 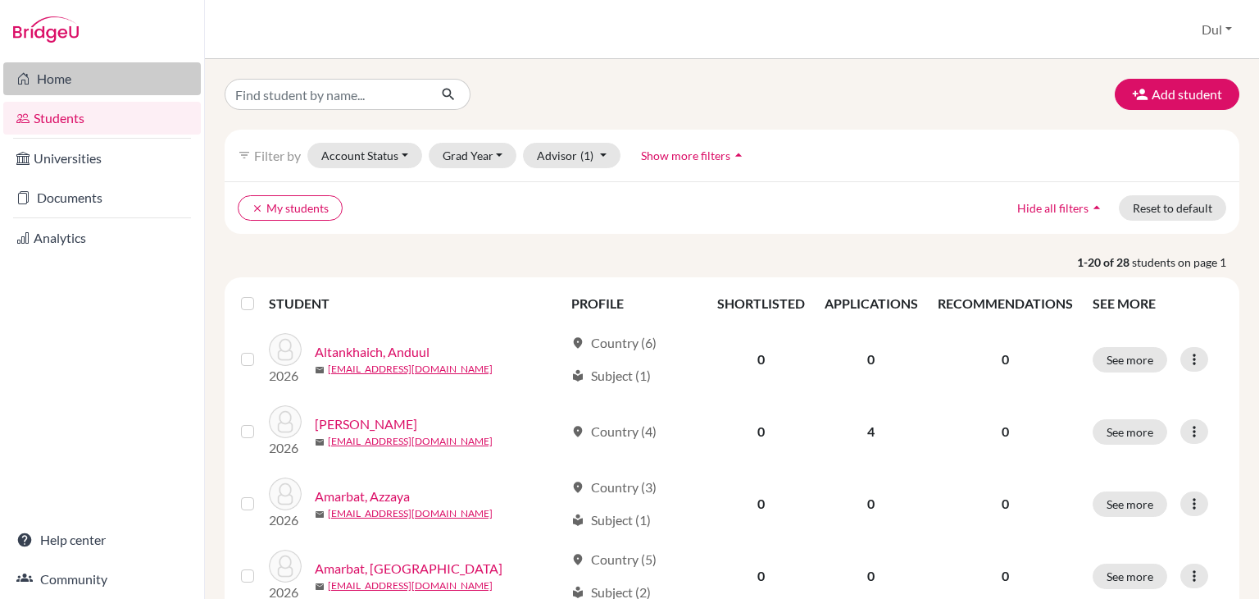 What do you see at coordinates (614, 343) in the screenshot?
I see `div: Country (6)` at bounding box center [614, 343].